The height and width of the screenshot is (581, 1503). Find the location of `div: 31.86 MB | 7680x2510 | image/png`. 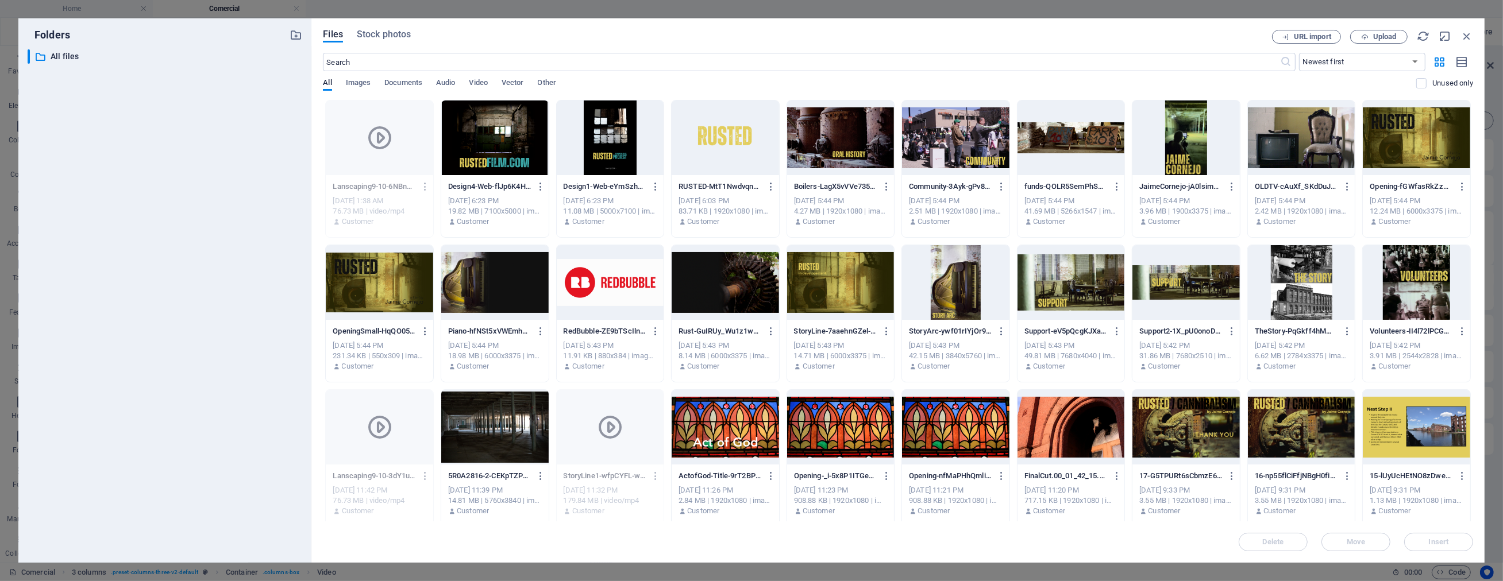

div: 31.86 MB | 7680x2510 | image/png is located at coordinates (1186, 356).